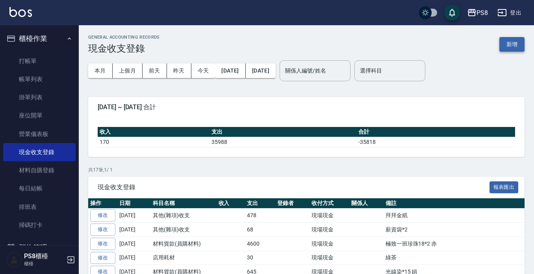 The image size is (534, 274). Describe the element at coordinates (14, 260) in the screenshot. I see `img: Person` at that location.